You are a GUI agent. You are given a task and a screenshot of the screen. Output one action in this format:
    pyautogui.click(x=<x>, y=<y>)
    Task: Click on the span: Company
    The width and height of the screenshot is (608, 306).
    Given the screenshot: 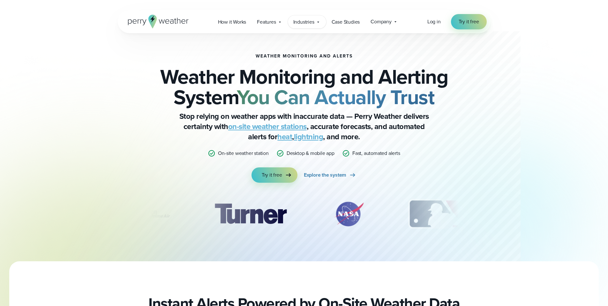 What is the action you would take?
    pyautogui.click(x=381, y=22)
    